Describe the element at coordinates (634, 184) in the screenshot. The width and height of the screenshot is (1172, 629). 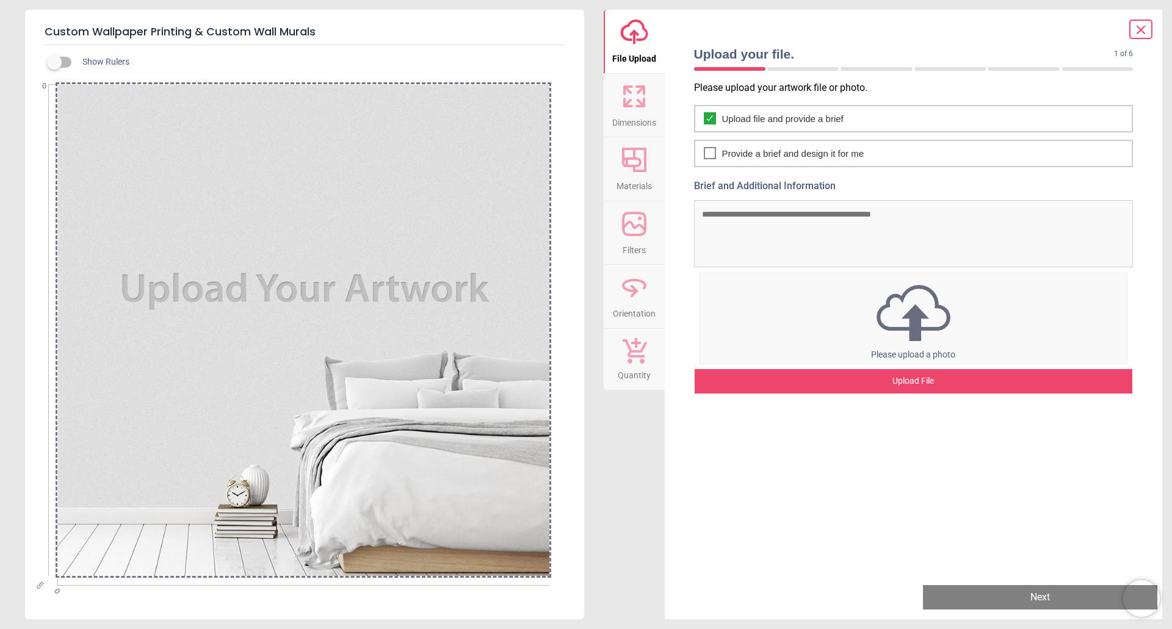
I see `span: Materials` at that location.